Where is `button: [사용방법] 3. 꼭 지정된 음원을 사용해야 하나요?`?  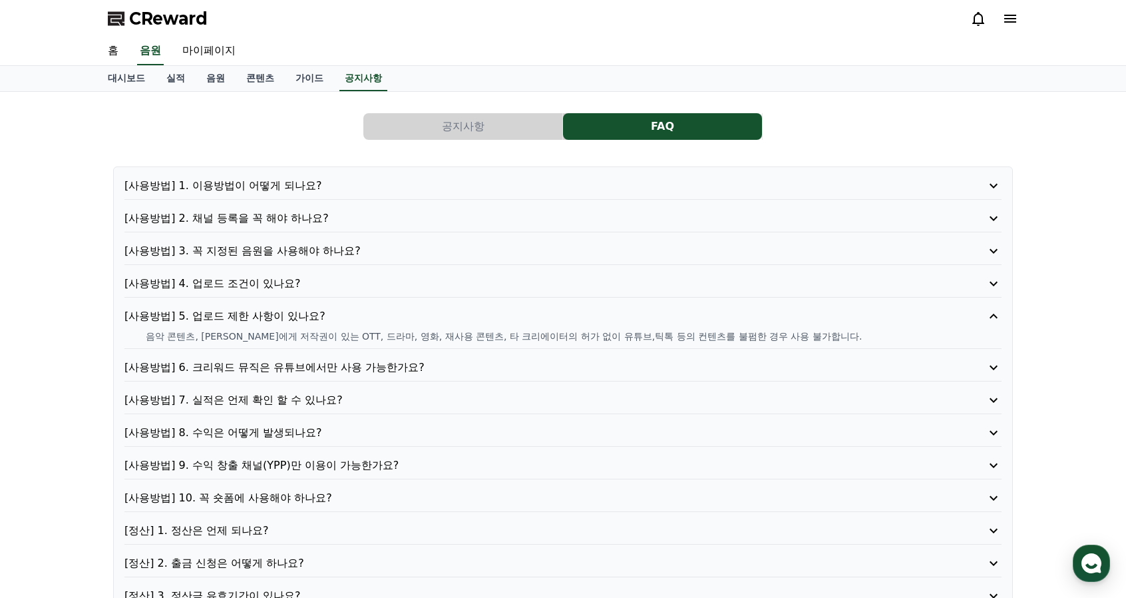
button: [사용방법] 3. 꼭 지정된 음원을 사용해야 하나요? is located at coordinates (563, 251).